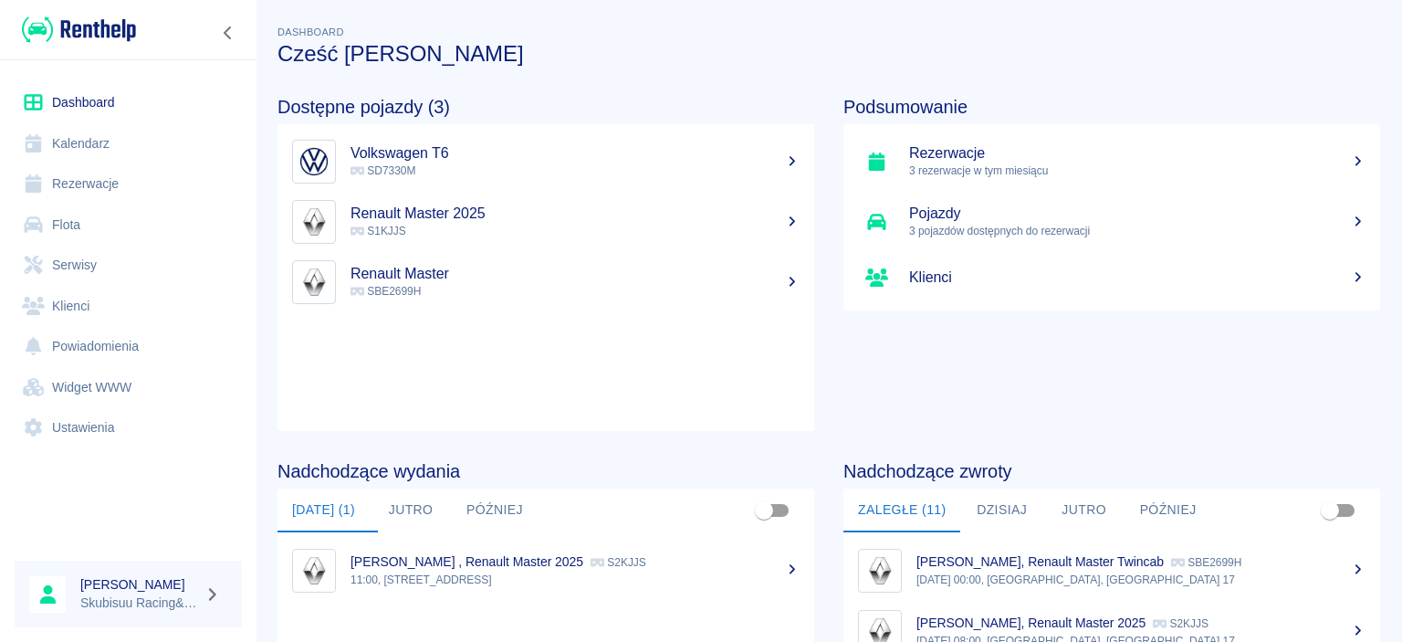 This screenshot has height=642, width=1402. What do you see at coordinates (1111, 222) in the screenshot?
I see `a: Pojazdy3 pojazdów dostępnych do rezerwacji` at bounding box center [1111, 222].